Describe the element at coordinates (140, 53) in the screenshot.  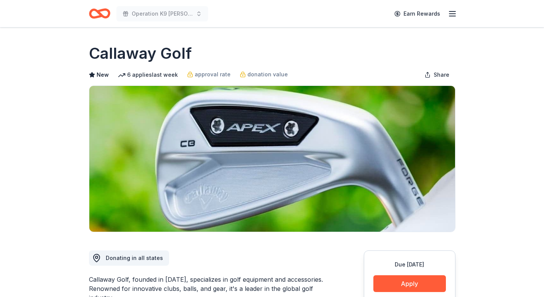
I see `h1: Callaway Golf` at that location.